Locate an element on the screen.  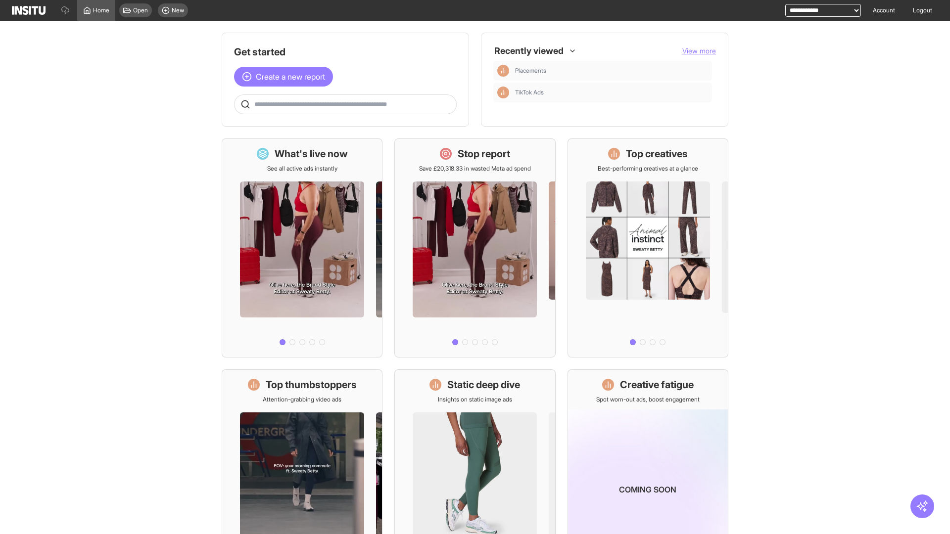
span: New is located at coordinates (178, 10).